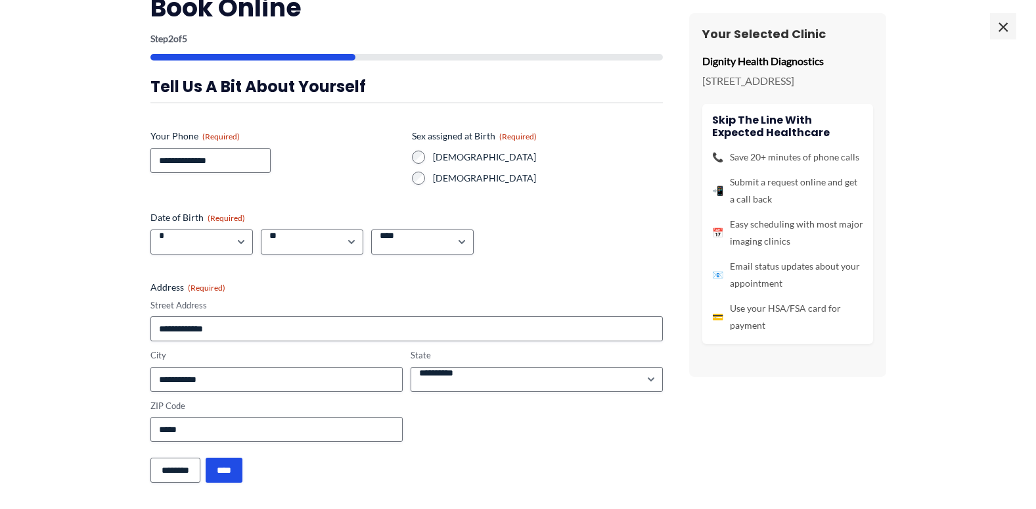 This screenshot has width=1036, height=509. What do you see at coordinates (788, 317) in the screenshot?
I see `li: Use your HSA/FSA card for payment` at bounding box center [788, 317].